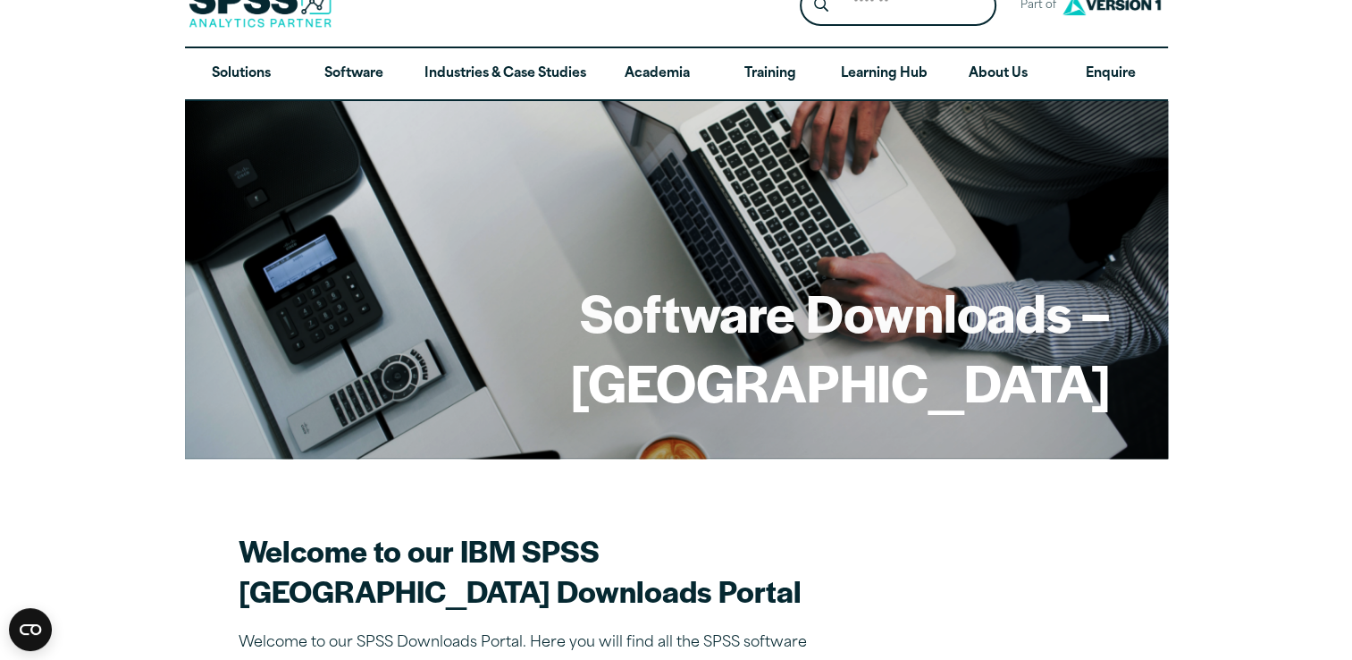 The height and width of the screenshot is (660, 1352). I want to click on a: Learning Hub, so click(884, 74).